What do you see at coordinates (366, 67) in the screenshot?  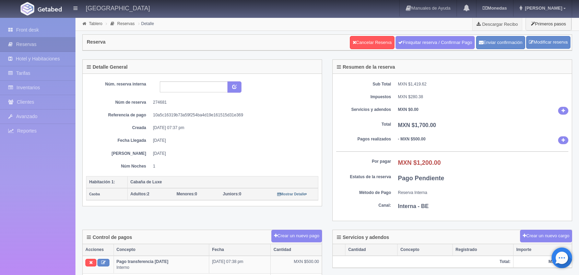 I see `h4: Resumen de la reserva` at bounding box center [366, 67].